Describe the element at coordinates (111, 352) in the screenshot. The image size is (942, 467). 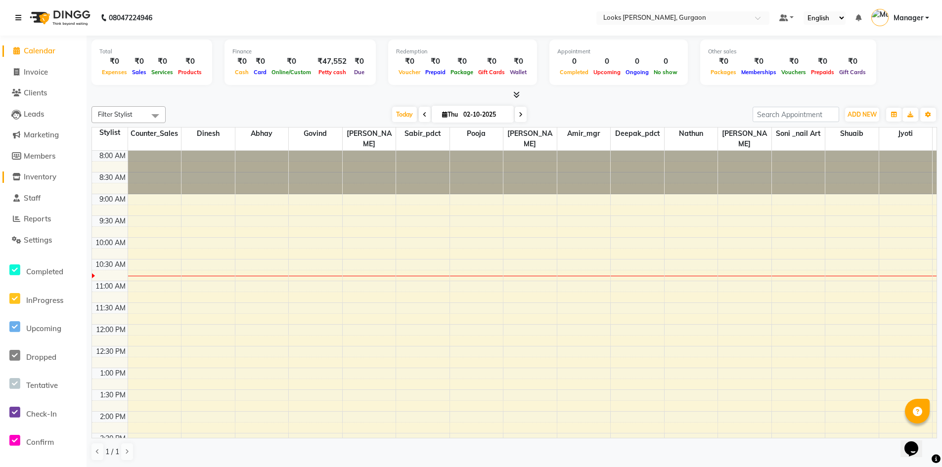
I see `div: 12:30 PM` at that location.